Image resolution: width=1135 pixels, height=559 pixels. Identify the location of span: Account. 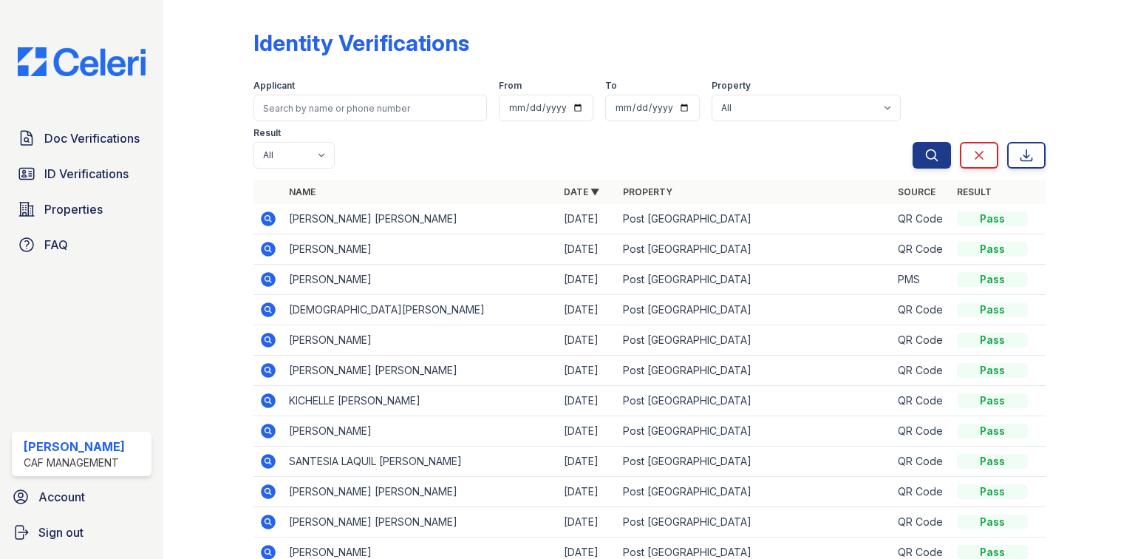
(61, 497).